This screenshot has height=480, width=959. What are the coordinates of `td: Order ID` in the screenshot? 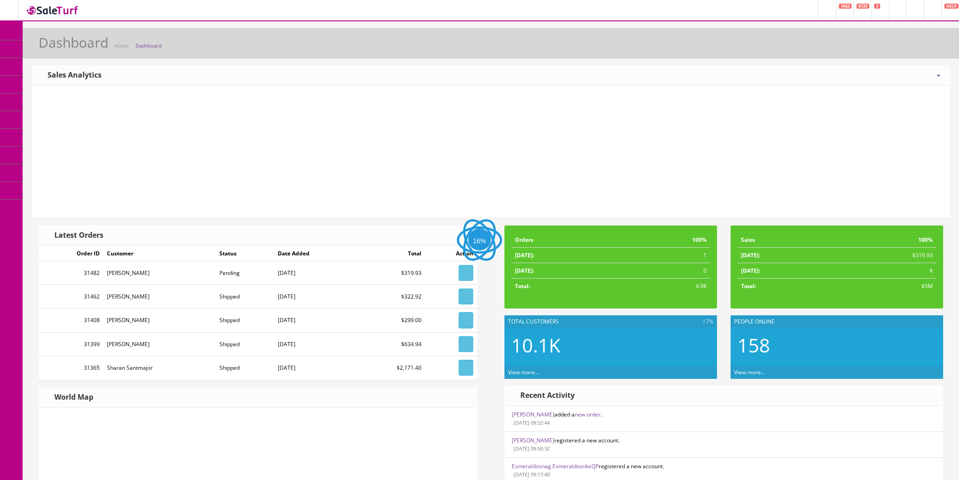 It's located at (71, 253).